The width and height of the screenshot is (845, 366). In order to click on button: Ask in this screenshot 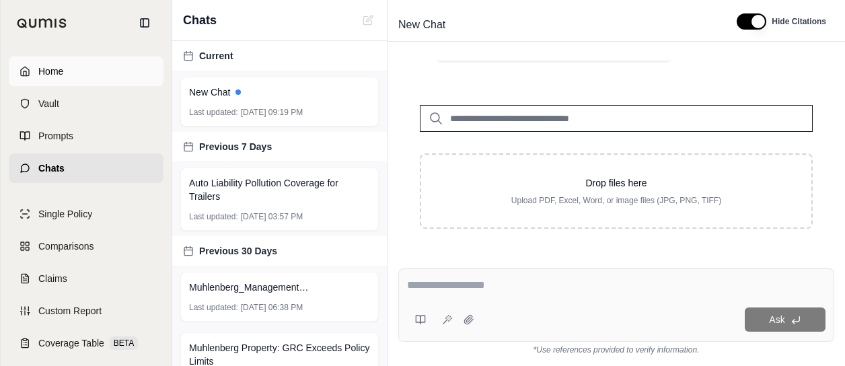, I will do `click(785, 320)`.